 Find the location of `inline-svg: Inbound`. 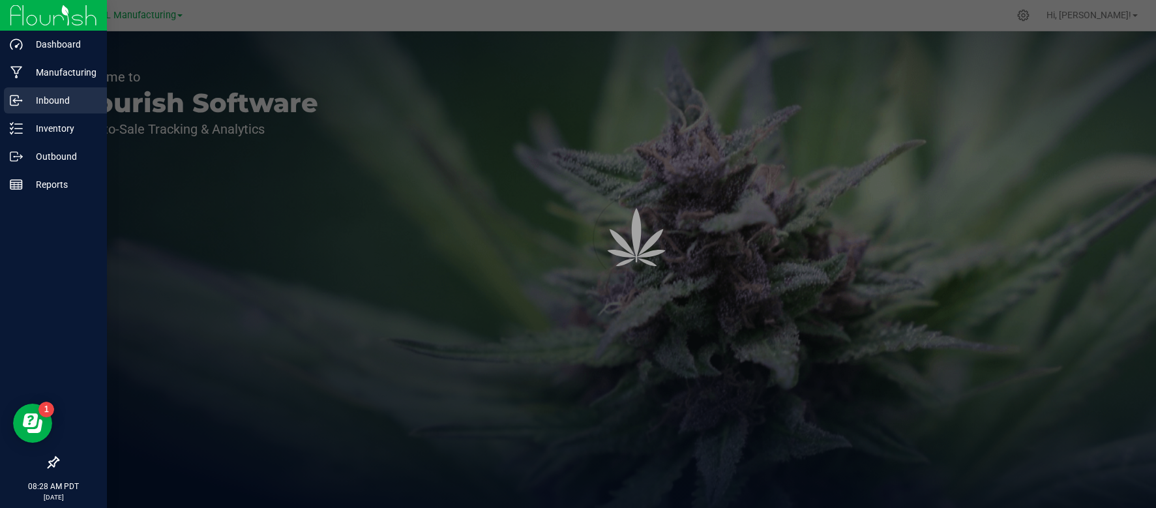

inline-svg: Inbound is located at coordinates (16, 100).